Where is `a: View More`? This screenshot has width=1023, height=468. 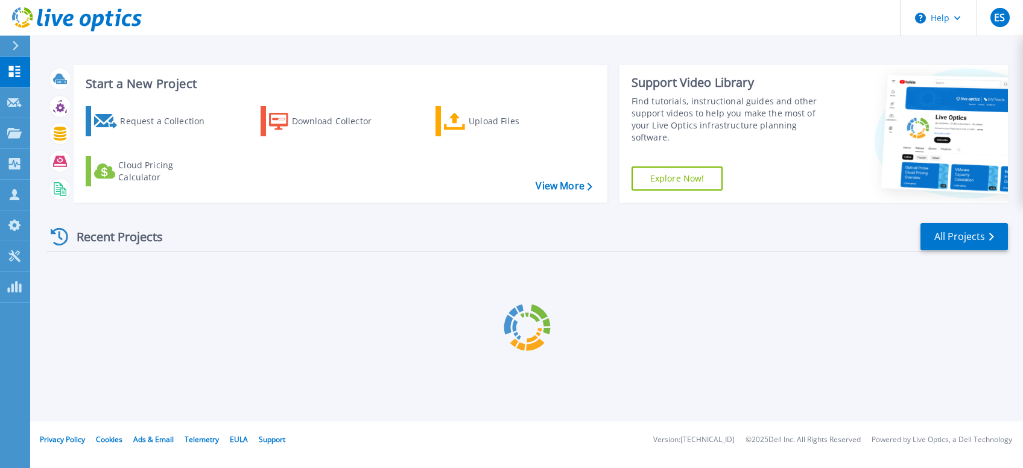
a: View More is located at coordinates (564, 186).